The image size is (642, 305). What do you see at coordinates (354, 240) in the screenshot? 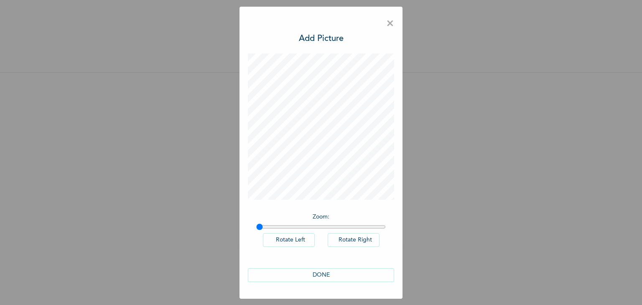
I see `button: Rotate Right` at bounding box center [354, 240].